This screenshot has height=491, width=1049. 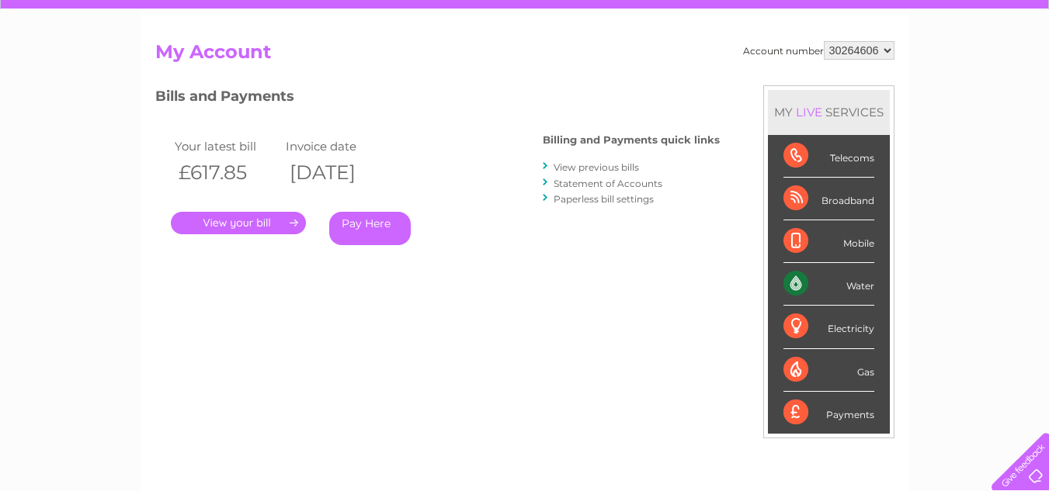 What do you see at coordinates (227, 146) in the screenshot?
I see `td: Your latest bill` at bounding box center [227, 146].